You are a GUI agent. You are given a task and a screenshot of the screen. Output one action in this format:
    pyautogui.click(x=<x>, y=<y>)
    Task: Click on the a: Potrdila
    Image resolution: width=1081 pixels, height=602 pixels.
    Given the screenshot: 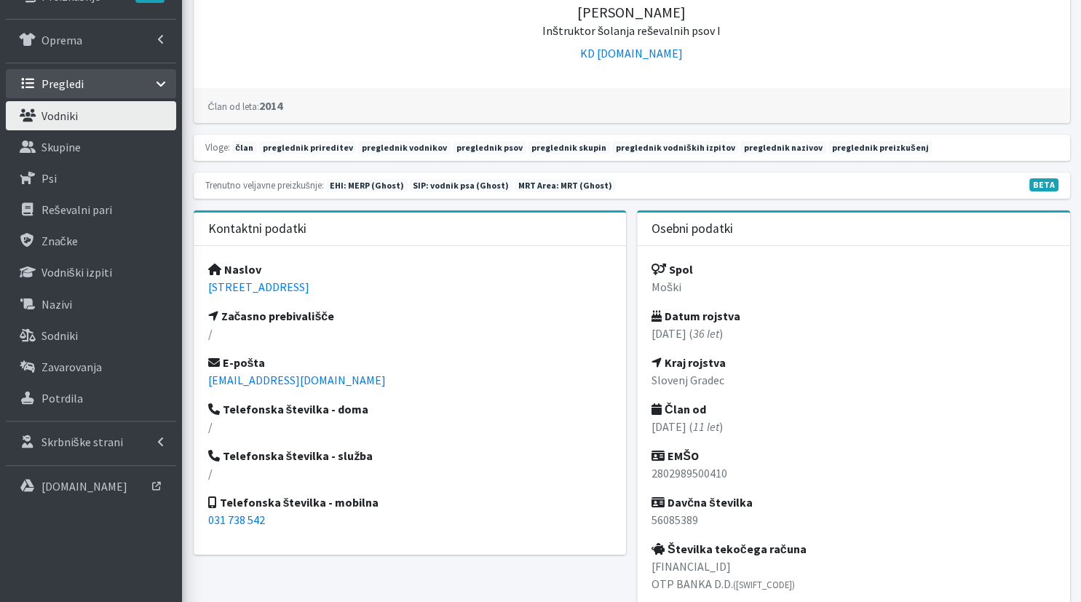 What is the action you would take?
    pyautogui.click(x=91, y=398)
    